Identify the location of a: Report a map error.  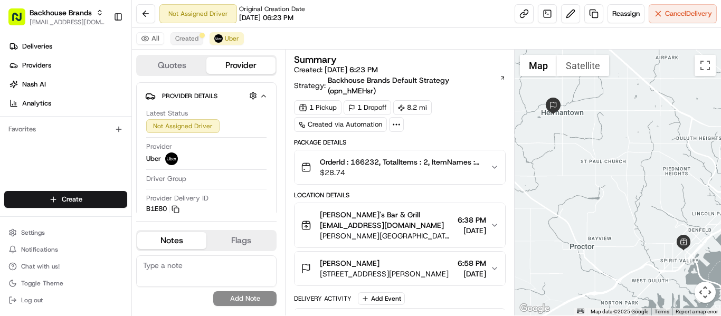
(696, 311).